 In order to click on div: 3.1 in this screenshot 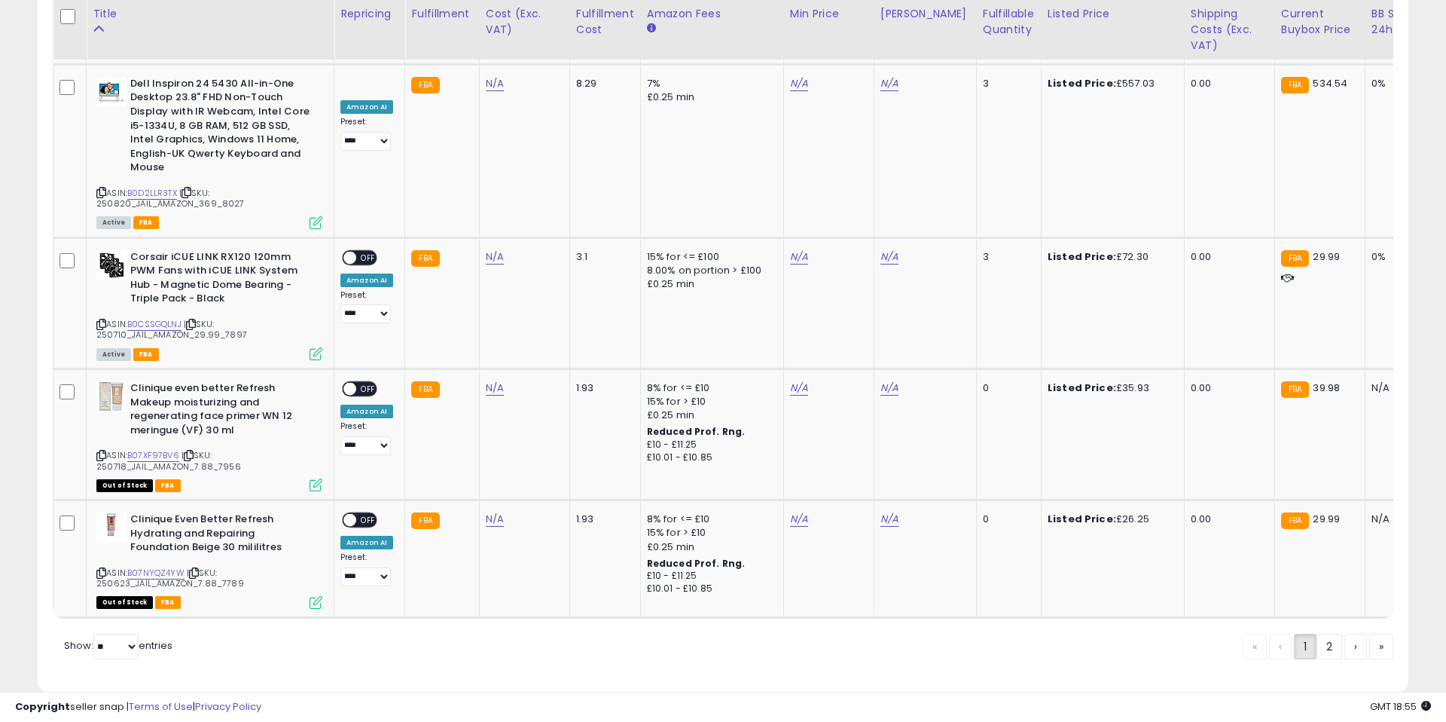, I will do `click(603, 257)`.